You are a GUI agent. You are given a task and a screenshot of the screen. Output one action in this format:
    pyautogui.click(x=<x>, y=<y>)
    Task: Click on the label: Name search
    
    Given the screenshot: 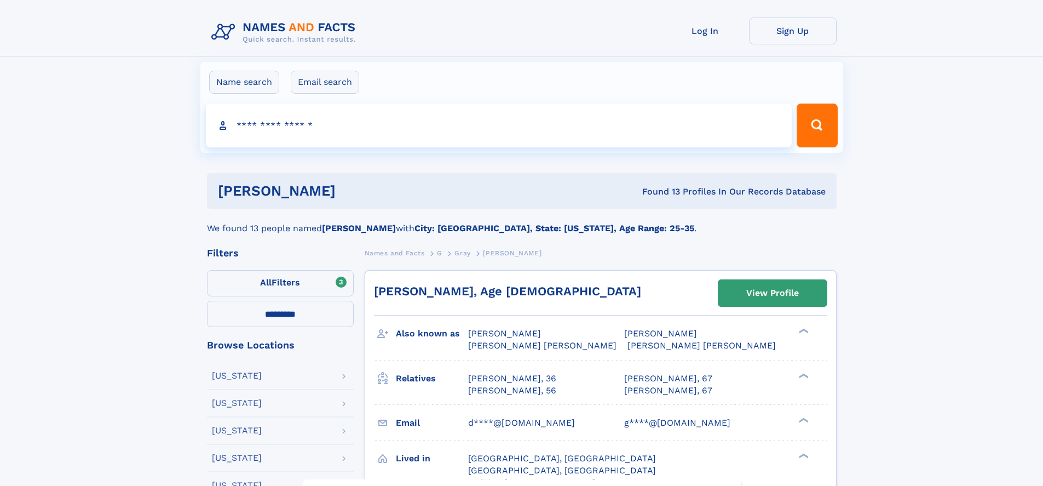 What is the action you would take?
    pyautogui.click(x=244, y=82)
    